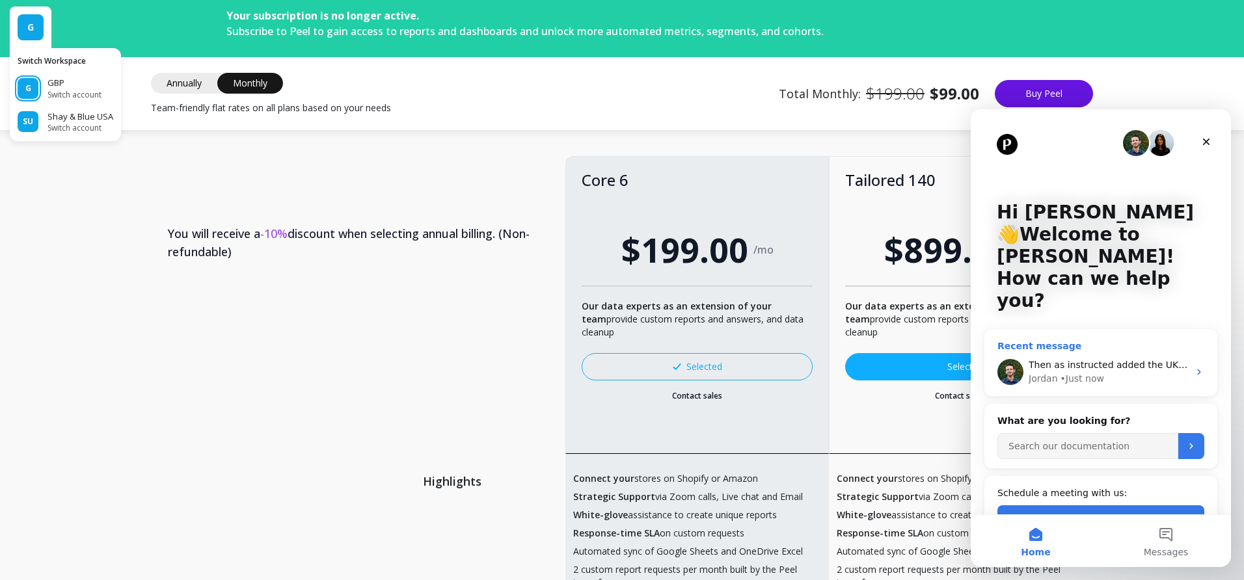 The height and width of the screenshot is (580, 1244). I want to click on span: SU, so click(28, 122).